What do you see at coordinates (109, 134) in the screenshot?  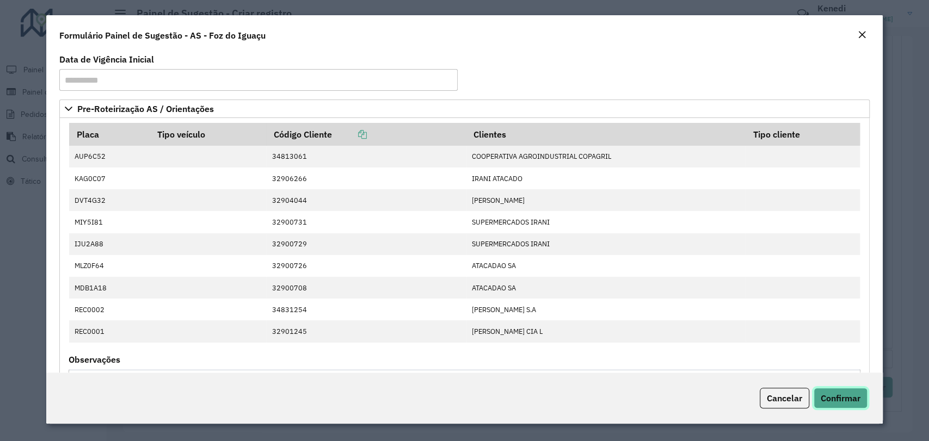 I see `th: Placa` at bounding box center [109, 134].